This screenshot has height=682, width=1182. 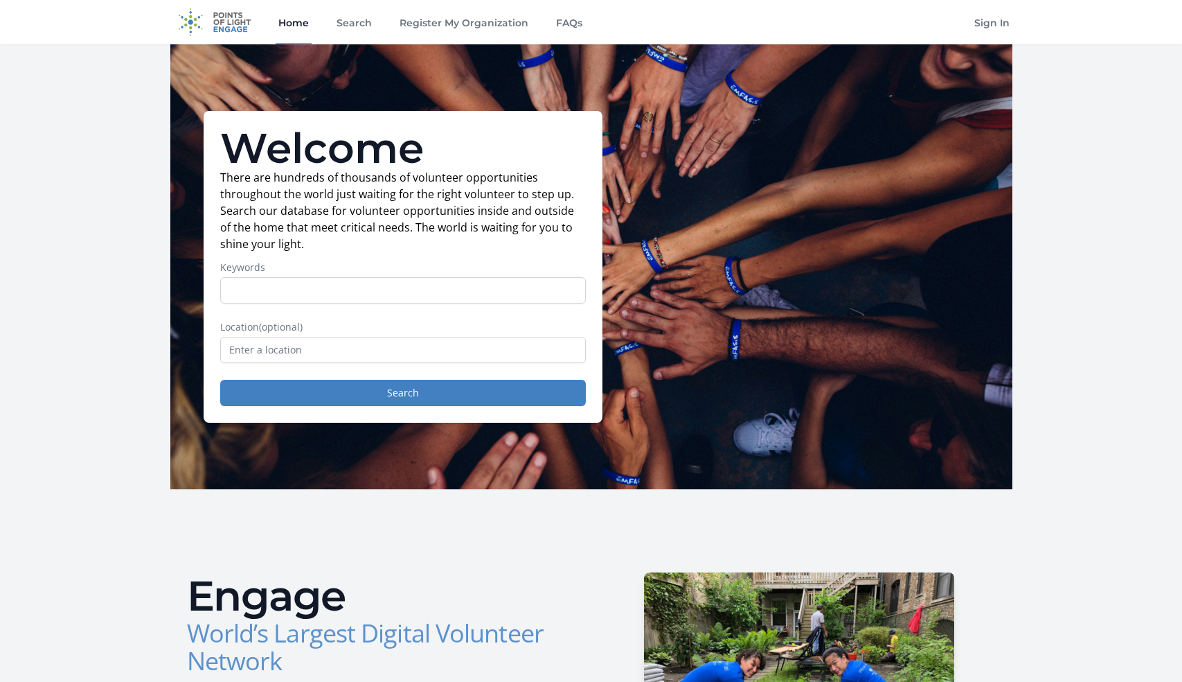 I want to click on h3: World’s Largest Digital Volunteer Network, so click(x=384, y=647).